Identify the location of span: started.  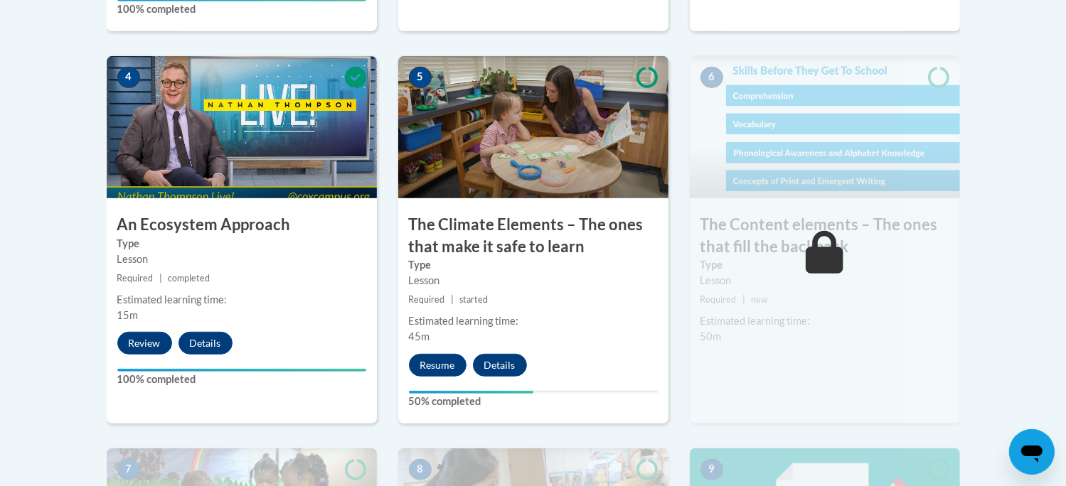
(474, 299).